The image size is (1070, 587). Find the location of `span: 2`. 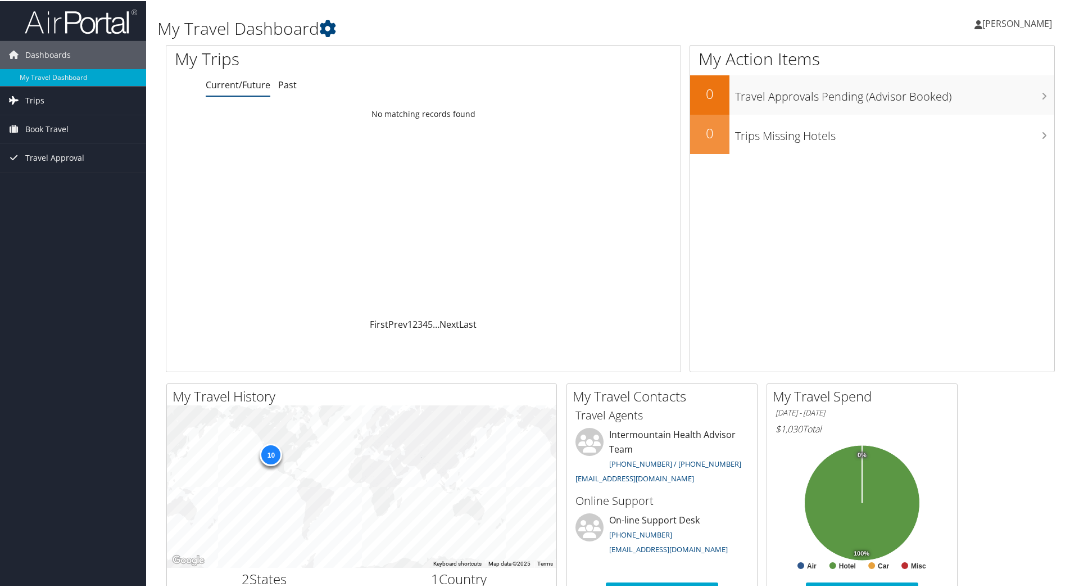

span: 2 is located at coordinates (246, 577).